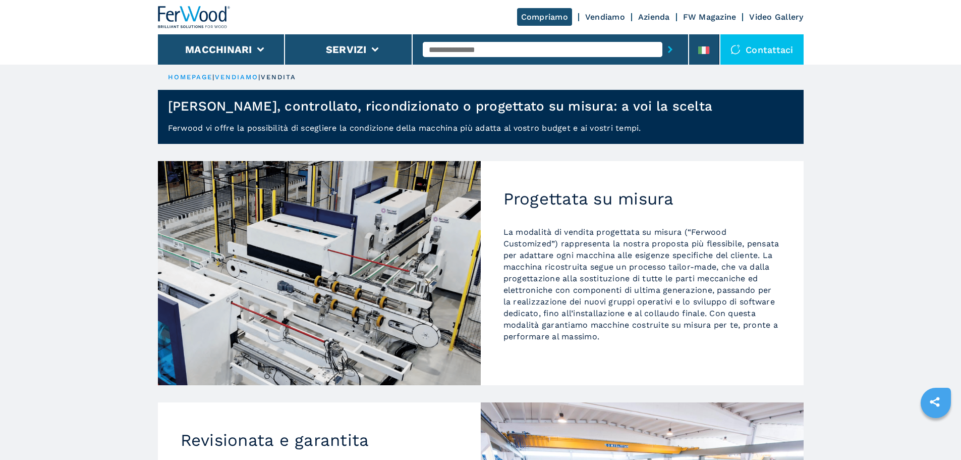 The width and height of the screenshot is (961, 460). What do you see at coordinates (762, 49) in the screenshot?
I see `div: Contattaci` at bounding box center [762, 49].